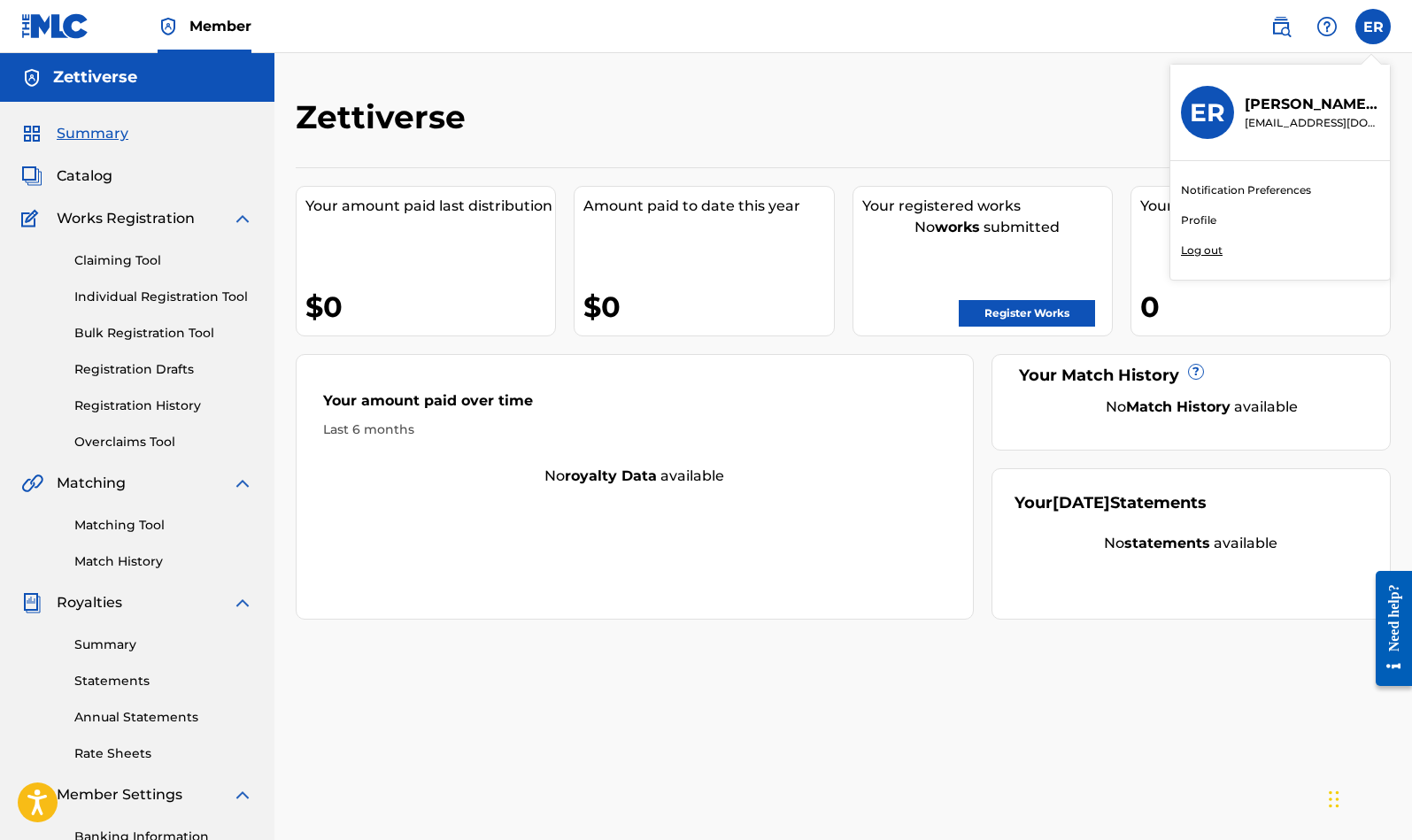 The width and height of the screenshot is (1412, 840). I want to click on a: Register Works, so click(1027, 313).